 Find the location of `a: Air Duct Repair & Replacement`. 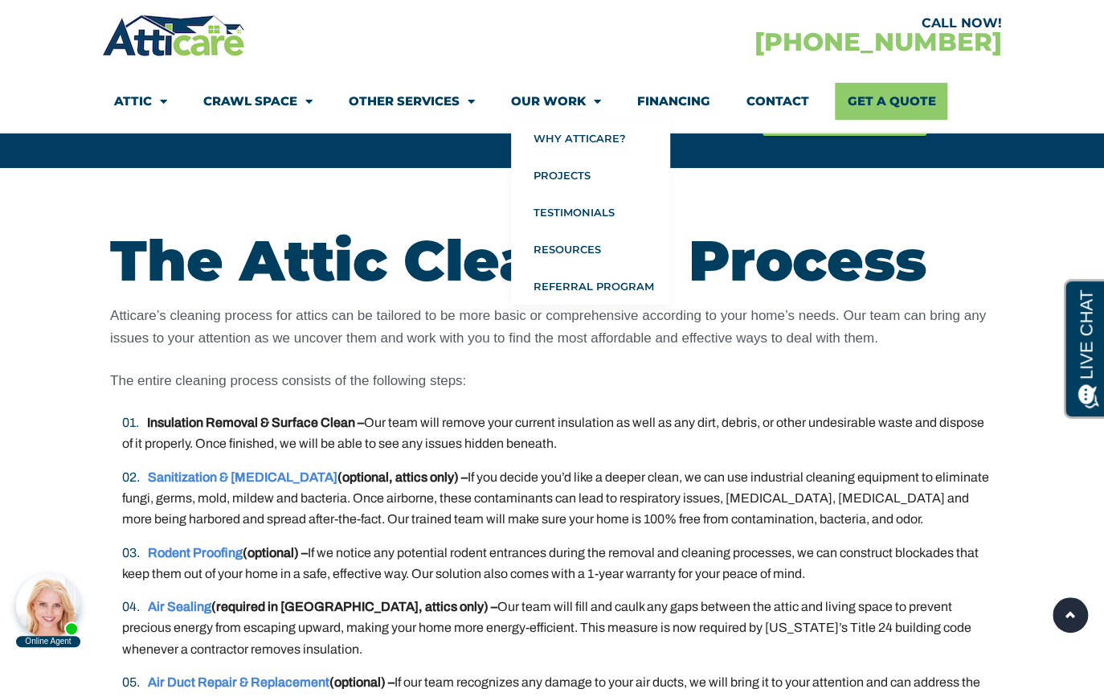

a: Air Duct Repair & Replacement is located at coordinates (239, 682).